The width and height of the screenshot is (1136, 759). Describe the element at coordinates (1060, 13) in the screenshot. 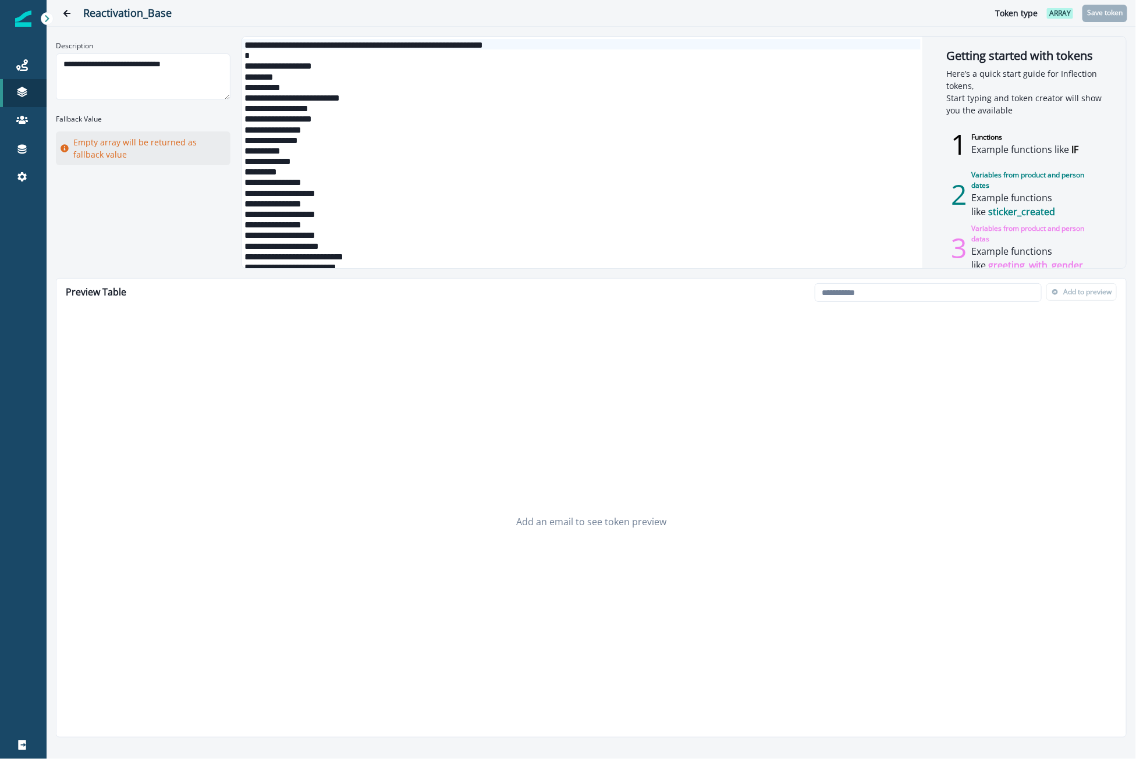

I see `span: array` at that location.